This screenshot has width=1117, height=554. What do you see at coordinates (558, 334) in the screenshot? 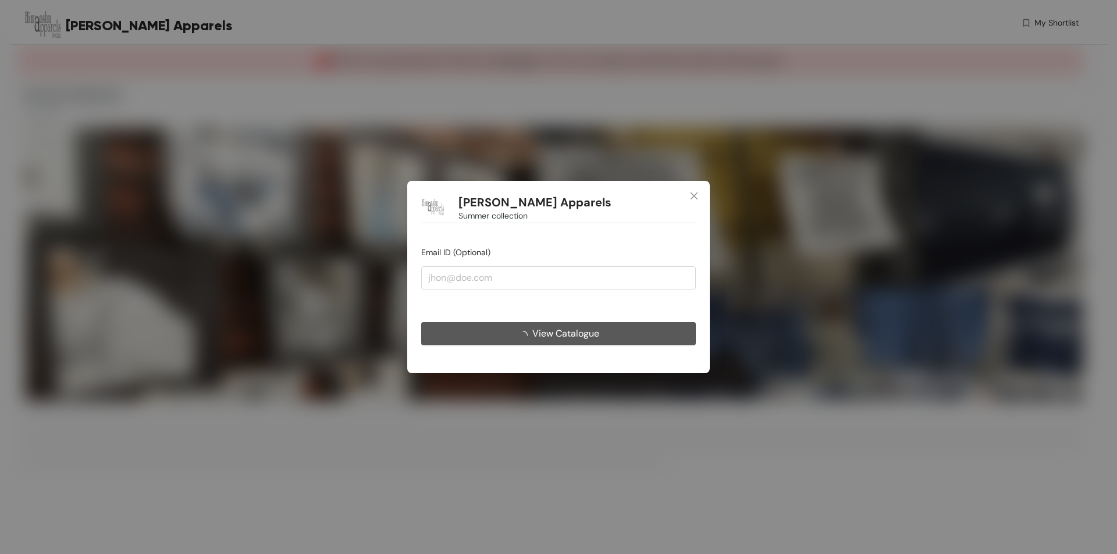
I see `button: View Catalogue` at bounding box center [558, 334].